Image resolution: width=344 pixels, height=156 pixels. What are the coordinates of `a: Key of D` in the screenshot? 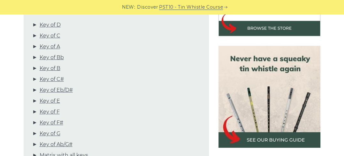 It's located at (50, 25).